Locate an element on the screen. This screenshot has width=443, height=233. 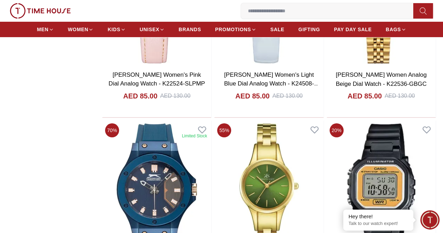
a: UNISEX is located at coordinates (152, 29).